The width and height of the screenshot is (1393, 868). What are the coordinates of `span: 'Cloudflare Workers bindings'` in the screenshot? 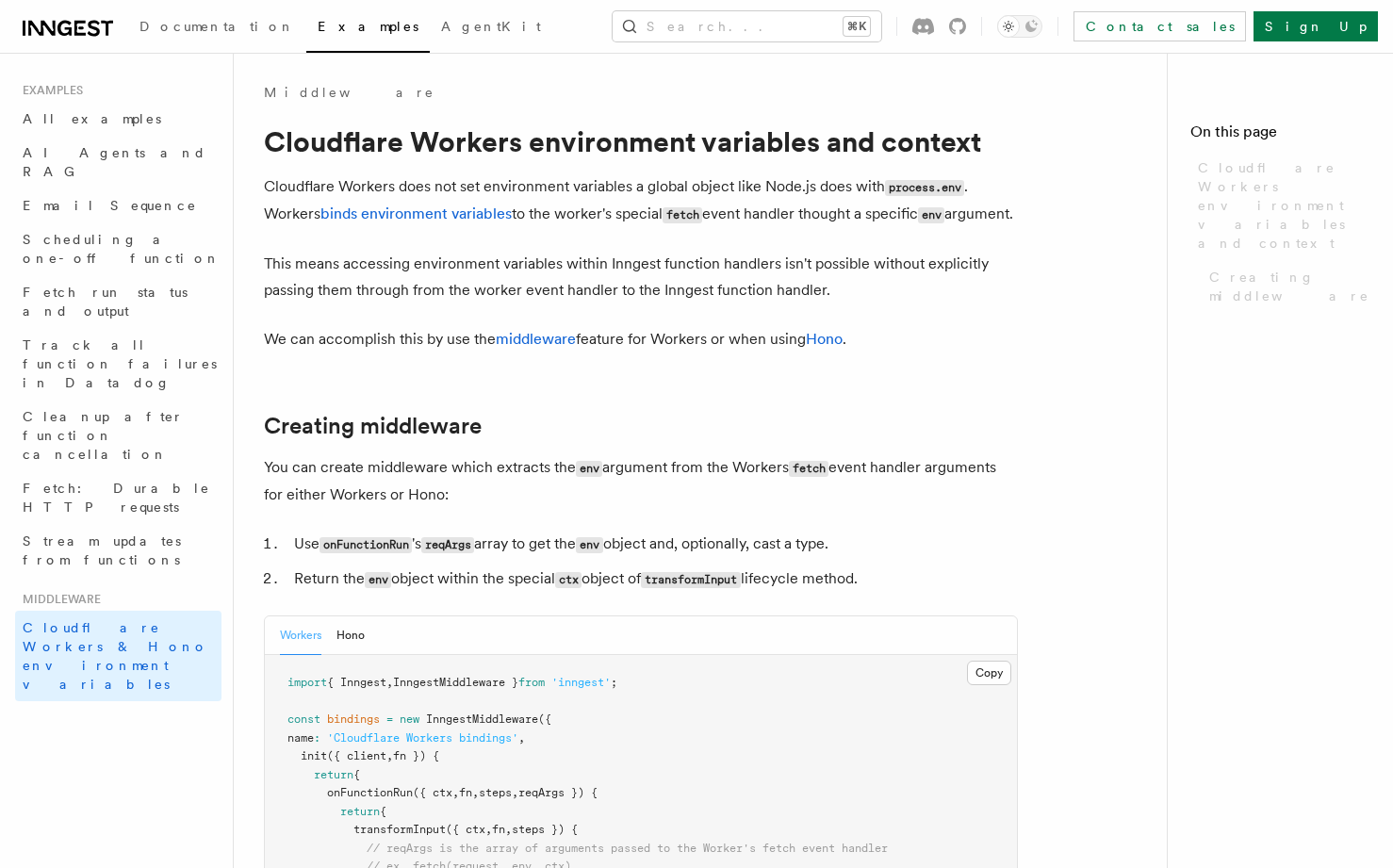 It's located at (422, 738).